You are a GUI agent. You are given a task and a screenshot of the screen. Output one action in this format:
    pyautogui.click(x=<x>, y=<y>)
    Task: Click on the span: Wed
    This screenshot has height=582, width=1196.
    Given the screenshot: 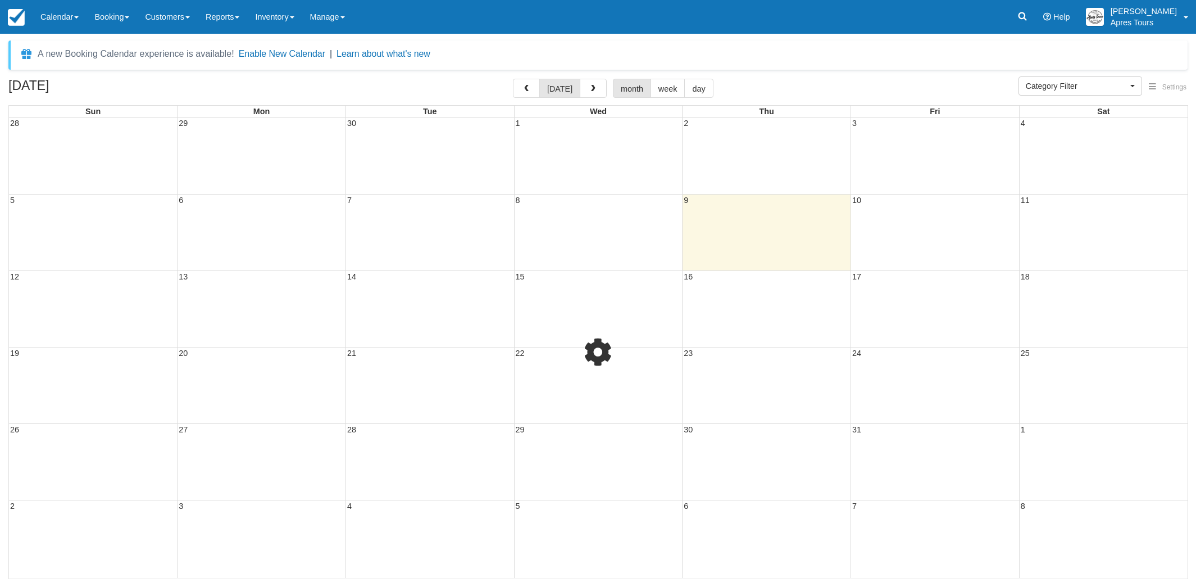 What is the action you would take?
    pyautogui.click(x=598, y=111)
    